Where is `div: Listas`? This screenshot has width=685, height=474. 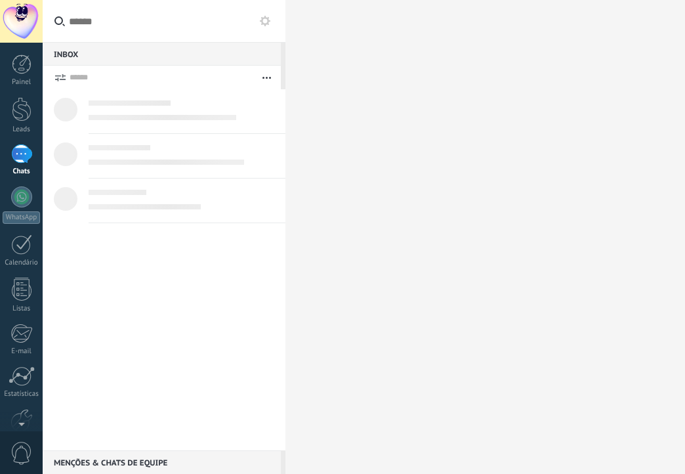
div: Listas is located at coordinates (22, 309).